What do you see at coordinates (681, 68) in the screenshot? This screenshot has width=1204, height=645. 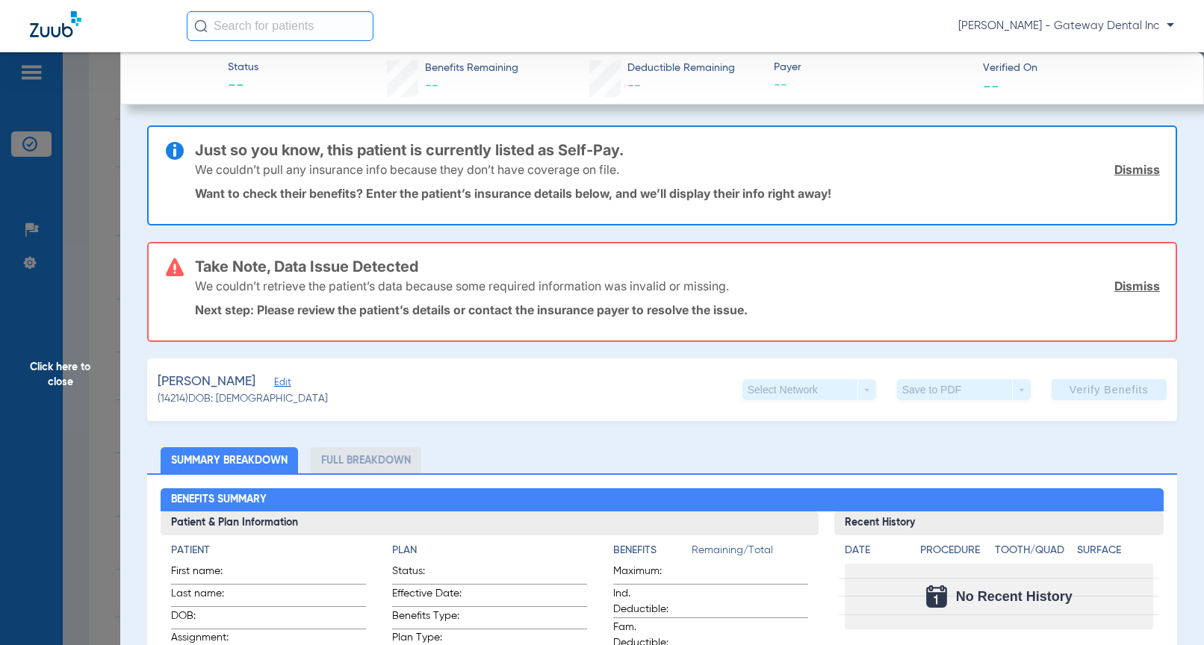 I see `span: Deductible Remaining` at bounding box center [681, 68].